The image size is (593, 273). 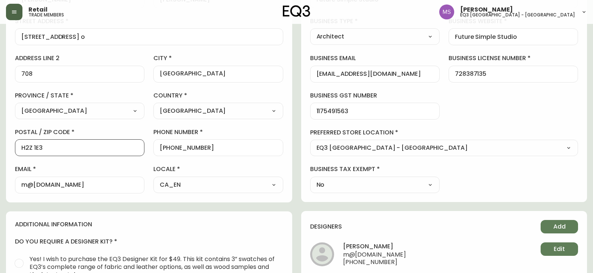 What do you see at coordinates (218, 96) in the screenshot?
I see `label: country` at bounding box center [218, 96].